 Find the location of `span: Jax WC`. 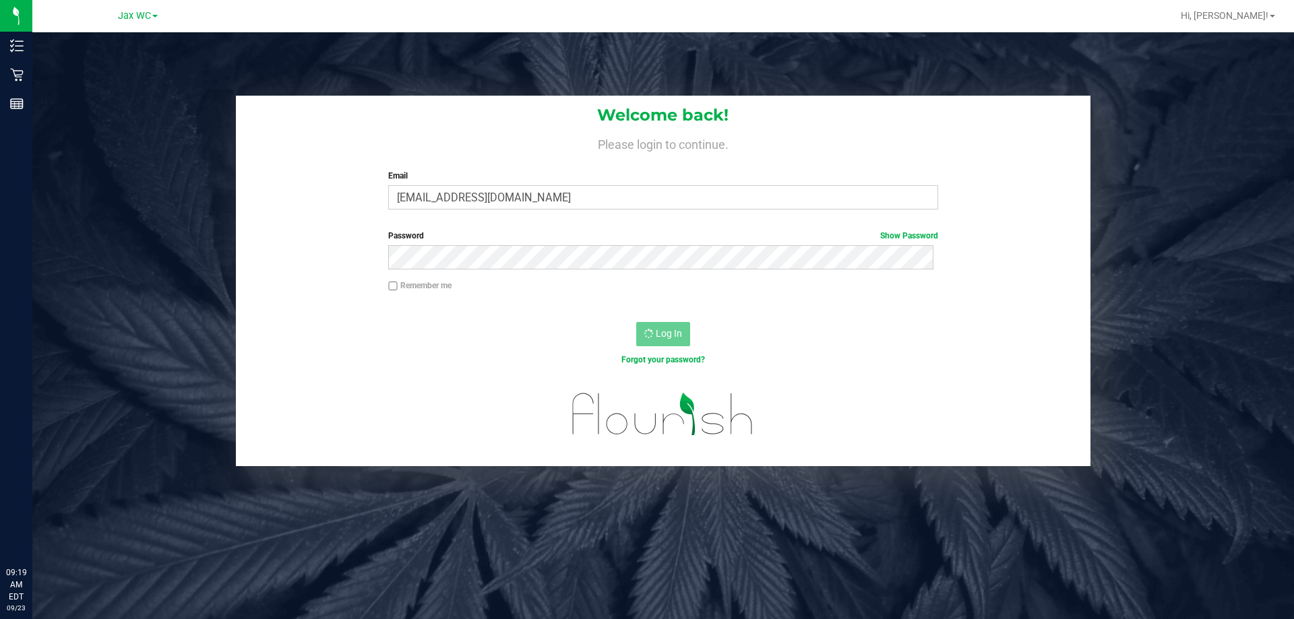

span: Jax WC is located at coordinates (134, 15).